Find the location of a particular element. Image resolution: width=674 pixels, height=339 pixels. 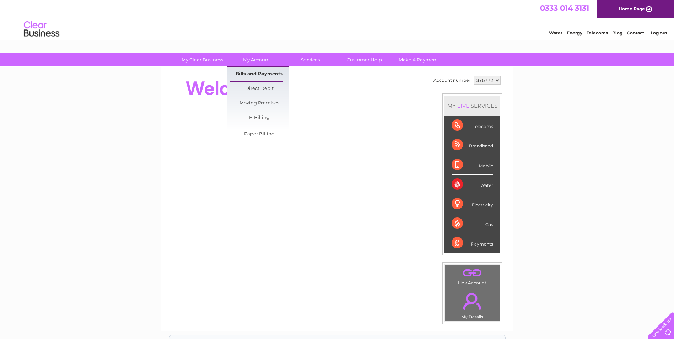

a: Energy is located at coordinates (574, 33).